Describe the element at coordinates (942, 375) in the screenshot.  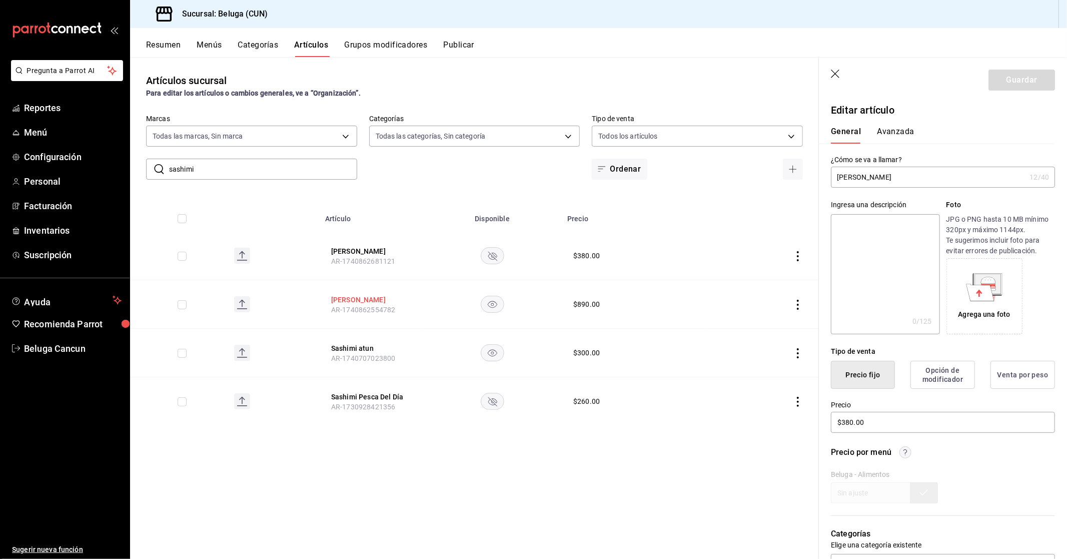
I see `button: Opción de modificador` at that location.